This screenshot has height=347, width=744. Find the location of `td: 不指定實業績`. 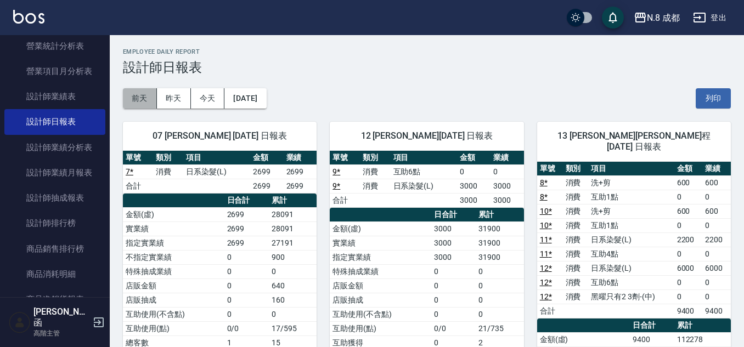

td: 不指定實業績 is located at coordinates (173, 257).